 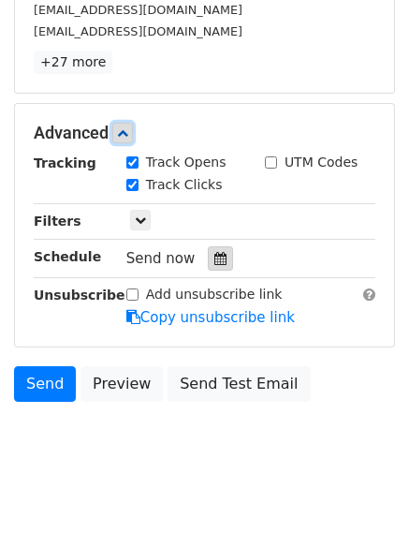 I want to click on strong: Filters, so click(x=57, y=221).